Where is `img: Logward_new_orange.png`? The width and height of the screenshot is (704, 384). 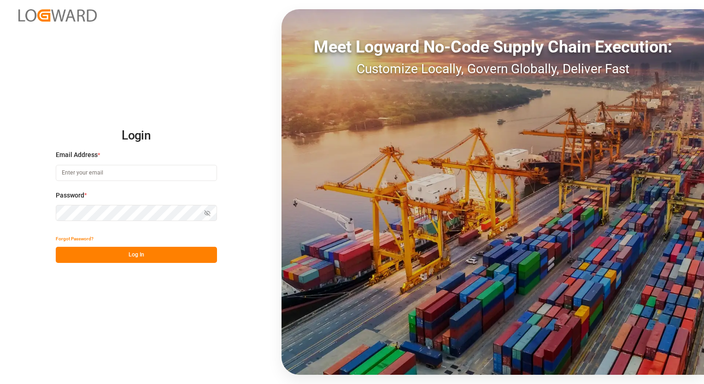 img: Logward_new_orange.png is located at coordinates (58, 15).